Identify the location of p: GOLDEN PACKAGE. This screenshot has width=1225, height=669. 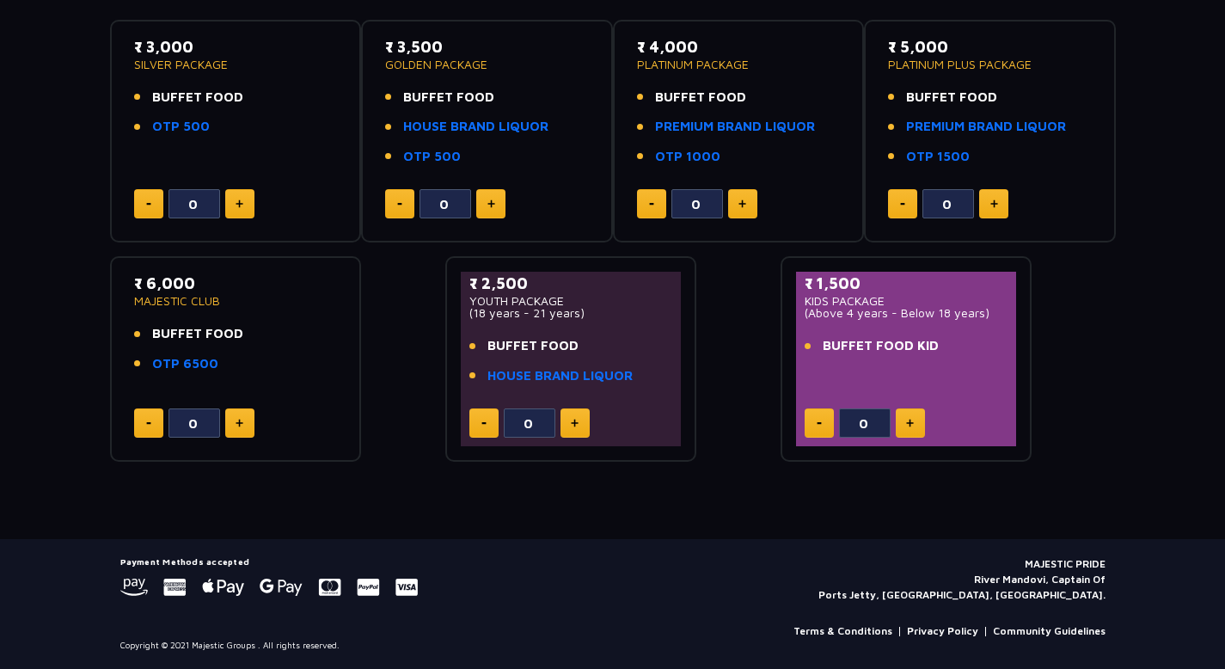
(486, 64).